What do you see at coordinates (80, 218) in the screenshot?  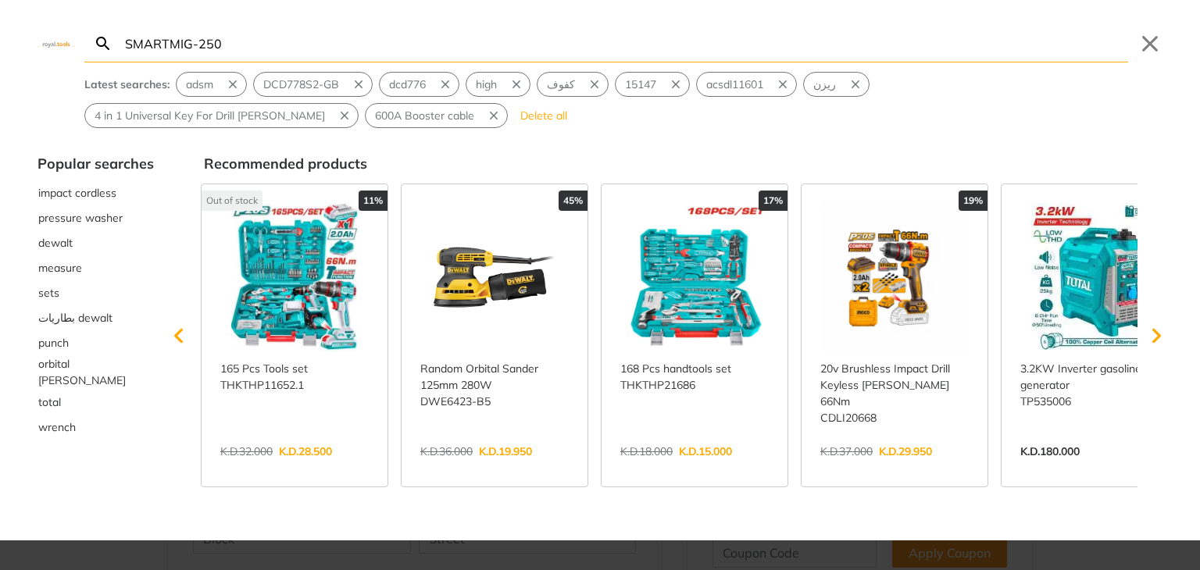 I see `span: pressure washer` at bounding box center [80, 218].